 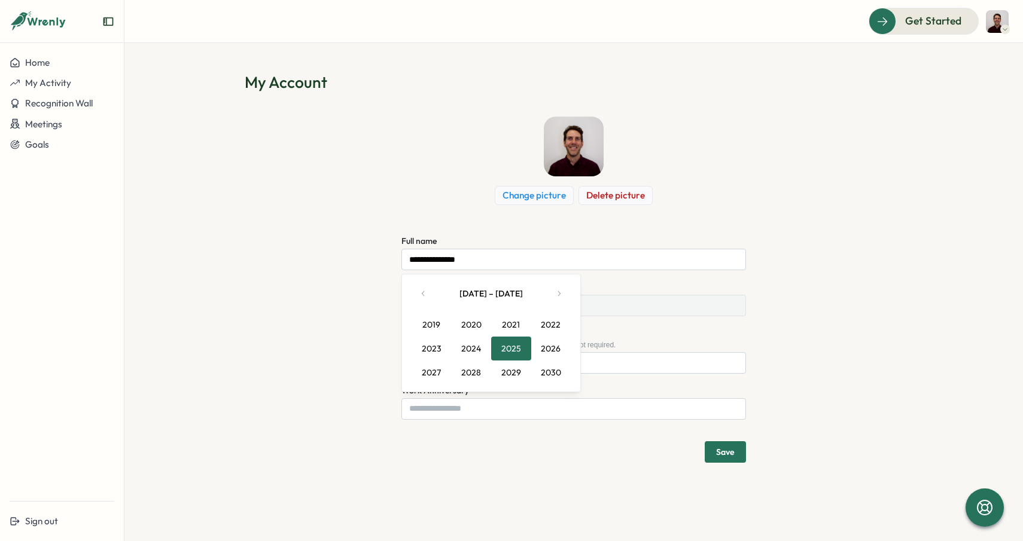 I want to click on button: 2022, so click(x=551, y=325).